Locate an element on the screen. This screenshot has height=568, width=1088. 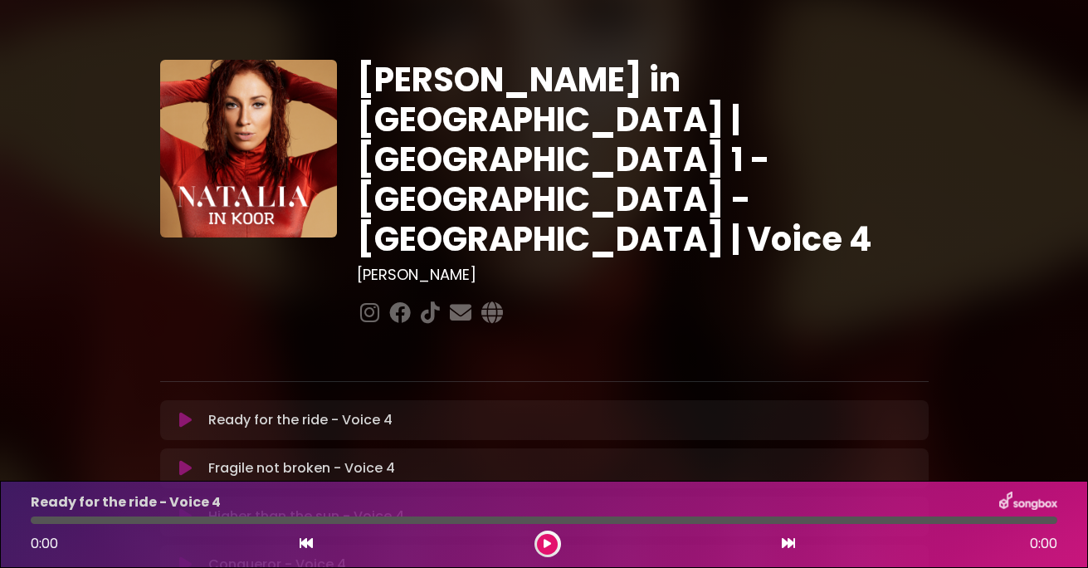
p: Fragile not broken - Voice 4 is located at coordinates (301, 468).